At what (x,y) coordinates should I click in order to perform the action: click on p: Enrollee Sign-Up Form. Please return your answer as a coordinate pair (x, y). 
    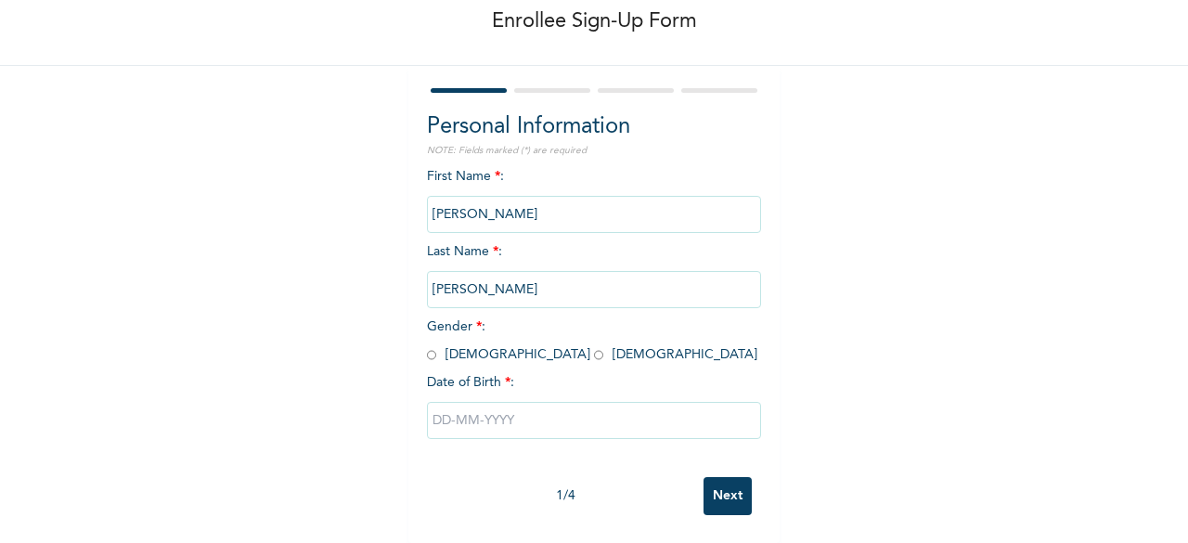
    Looking at the image, I should click on (594, 21).